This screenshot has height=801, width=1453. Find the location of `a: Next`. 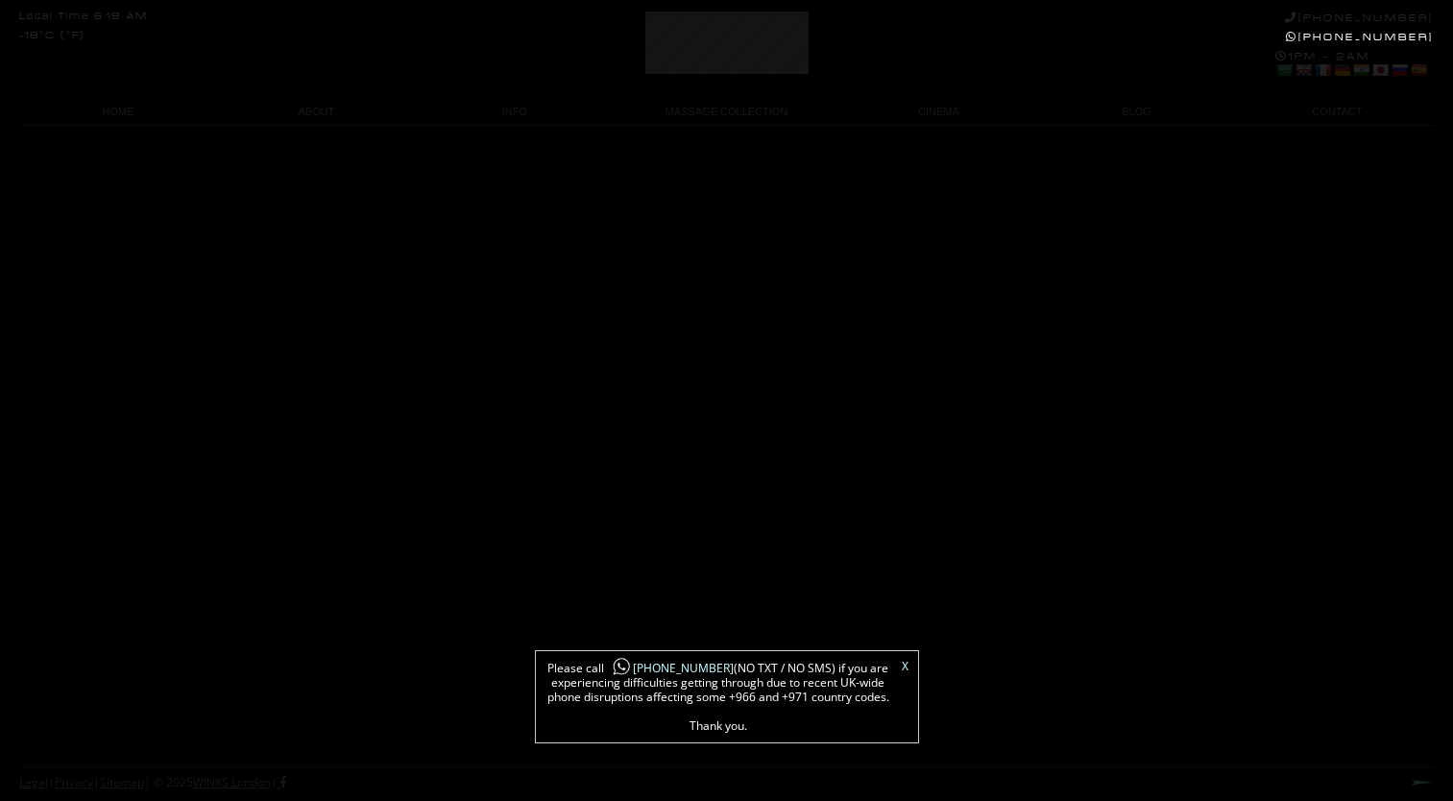

a: Next is located at coordinates (1422, 782).